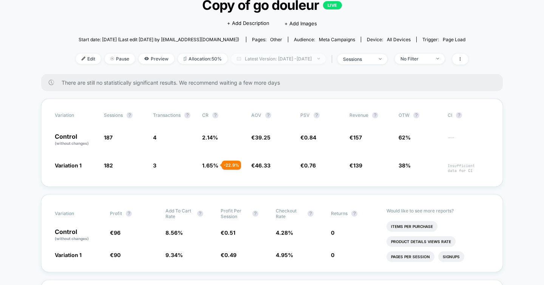 This screenshot has height=285, width=544. I want to click on span: 157, so click(357, 137).